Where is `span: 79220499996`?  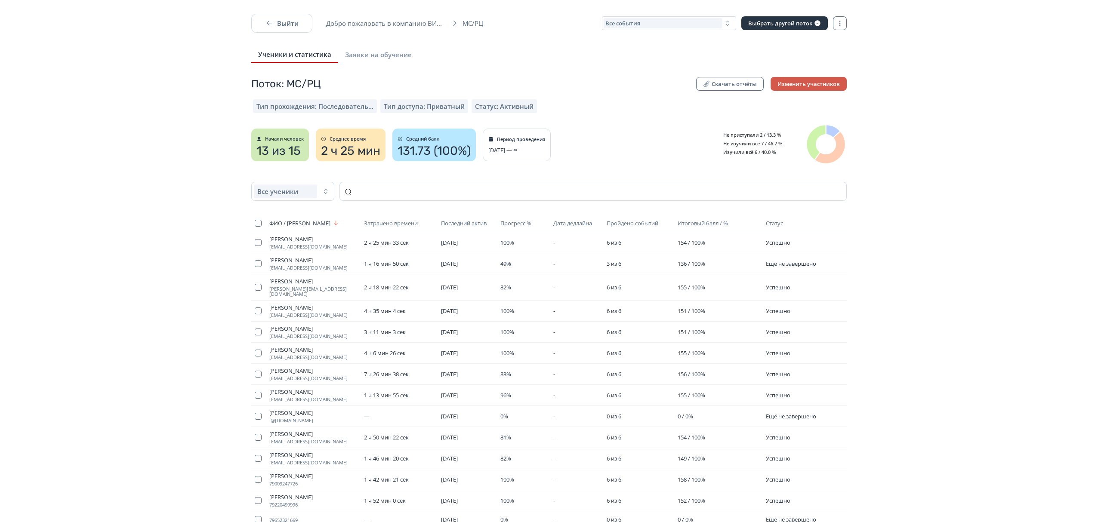 span: 79220499996 is located at coordinates (313, 505).